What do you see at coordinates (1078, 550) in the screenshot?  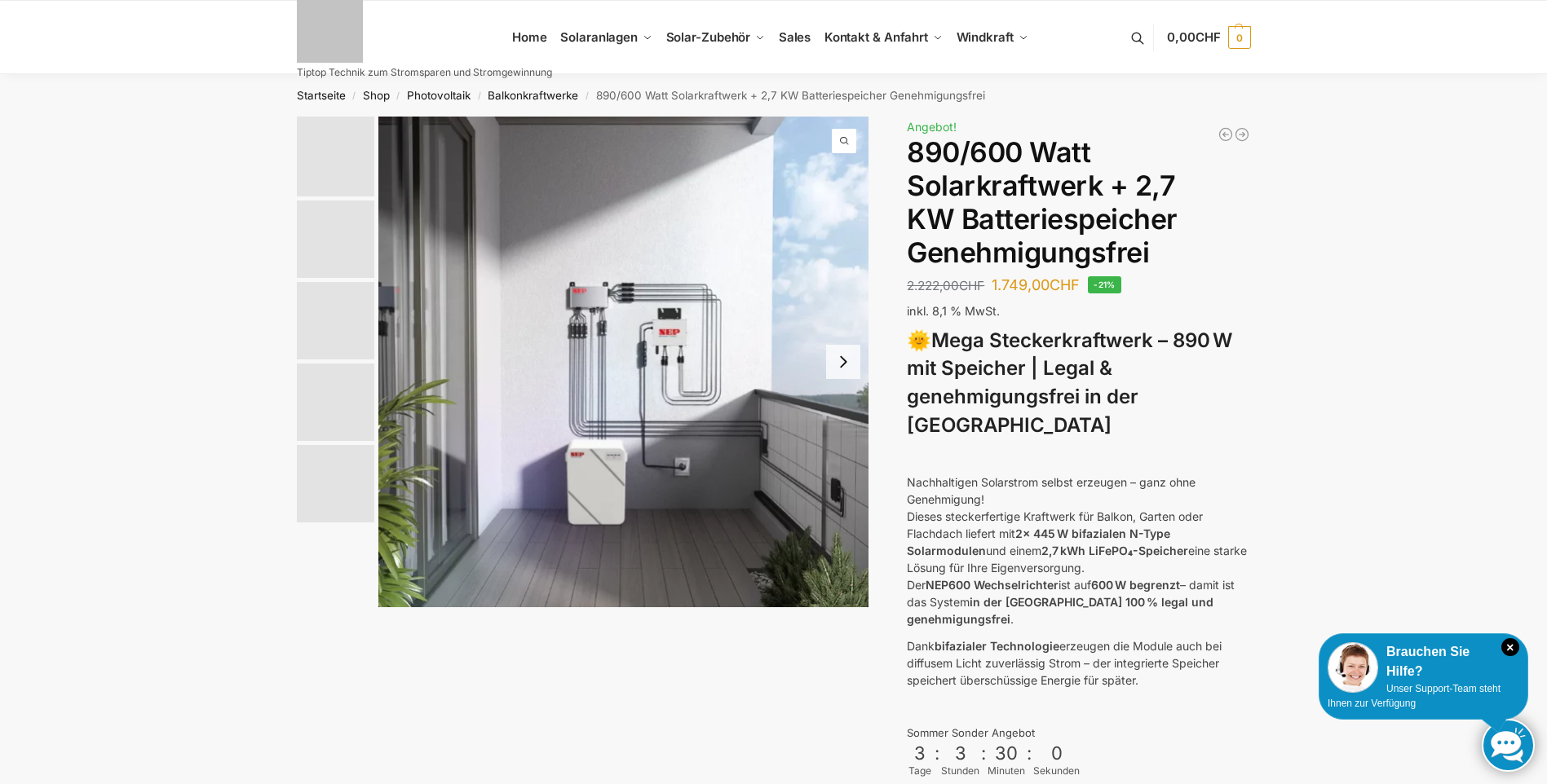 I see `p: Nachhaltigen Solarstrom selbst erzeugen – ganz ohne Genehmigung! Dieses steckerfertige Kraftwerk ...` at bounding box center [1078, 550].